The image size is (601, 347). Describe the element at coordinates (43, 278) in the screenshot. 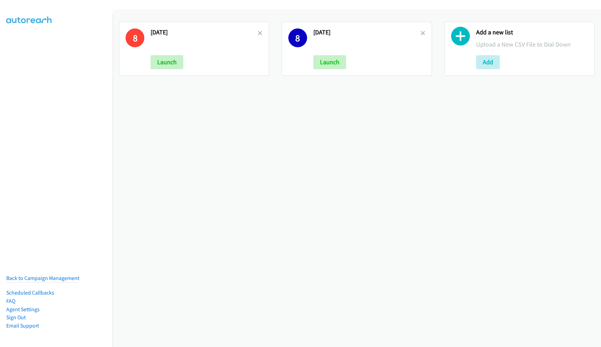

I see `a: Back to Campaign Management` at that location.